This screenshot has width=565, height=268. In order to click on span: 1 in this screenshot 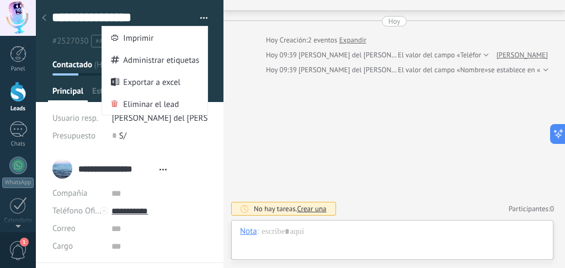, I will do `click(24, 242)`.